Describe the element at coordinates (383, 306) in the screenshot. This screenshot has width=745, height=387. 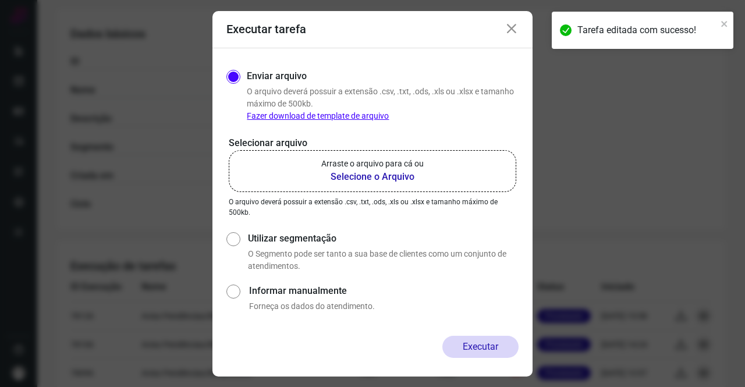
I see `p: Forneça os dados do atendimento.` at that location.